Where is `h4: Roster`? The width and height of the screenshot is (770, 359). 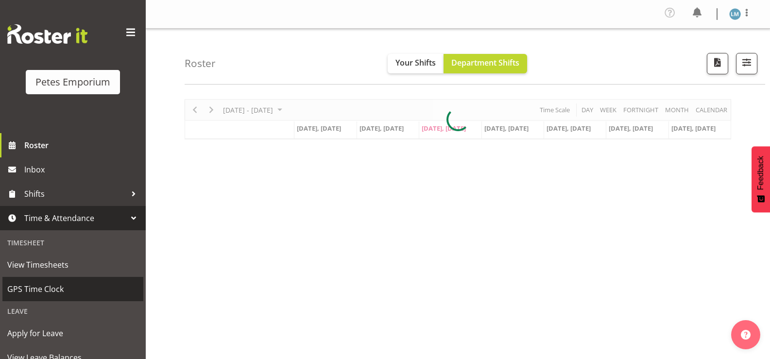
h4: Roster is located at coordinates (200, 63).